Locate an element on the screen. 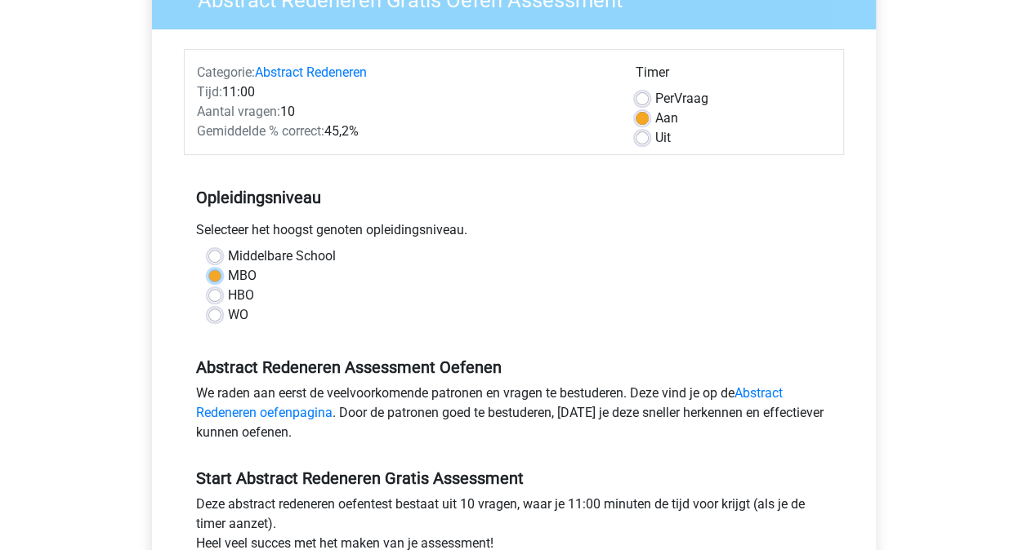  span: Gemiddelde % correct: is located at coordinates (261, 131).